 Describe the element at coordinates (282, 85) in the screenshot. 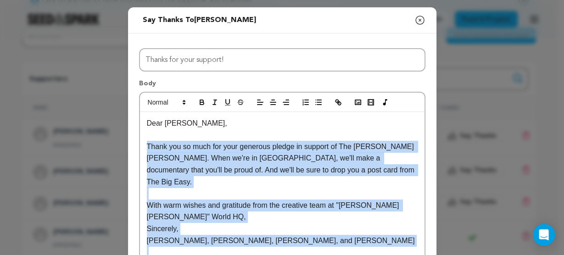

I see `p: Body` at that location.